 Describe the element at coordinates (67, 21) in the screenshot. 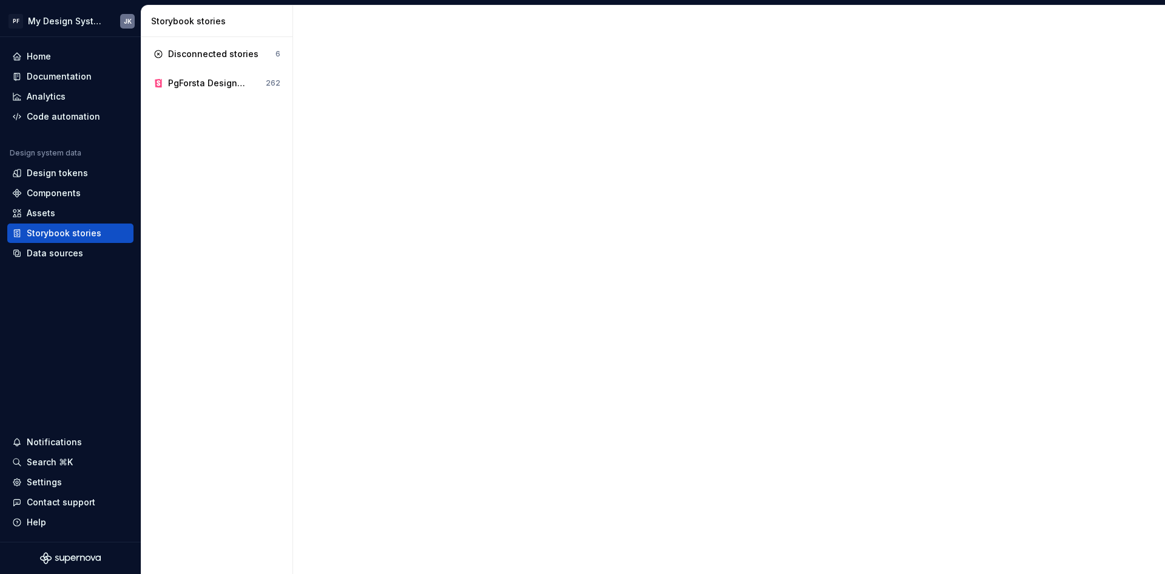

I see `div: My Design System` at that location.